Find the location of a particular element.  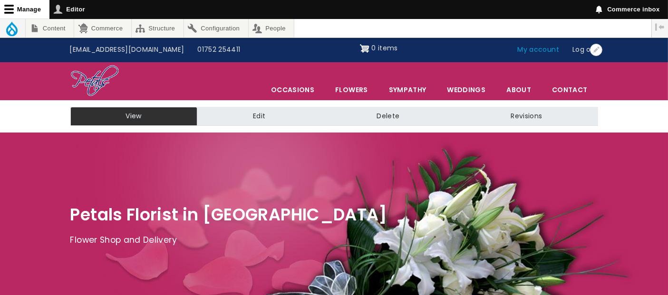

a: Flowers is located at coordinates (351, 90).